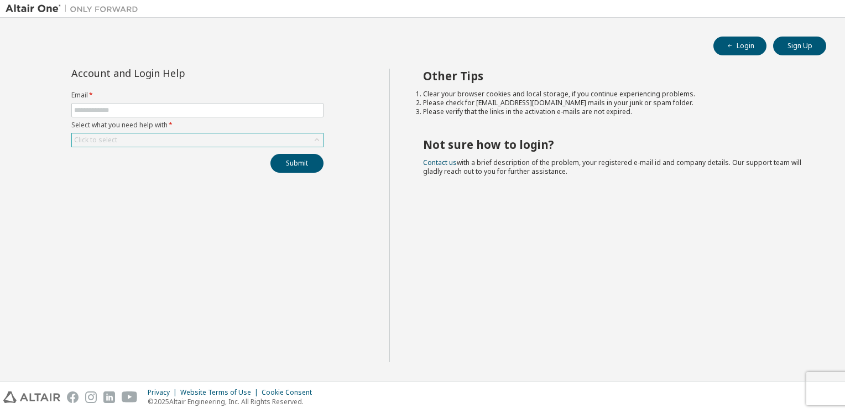 Image resolution: width=845 pixels, height=413 pixels. What do you see at coordinates (612, 166) in the screenshot?
I see `span: with a brief description of the problem, your registered e-mail id and company details. Our suppo...` at bounding box center [612, 166].